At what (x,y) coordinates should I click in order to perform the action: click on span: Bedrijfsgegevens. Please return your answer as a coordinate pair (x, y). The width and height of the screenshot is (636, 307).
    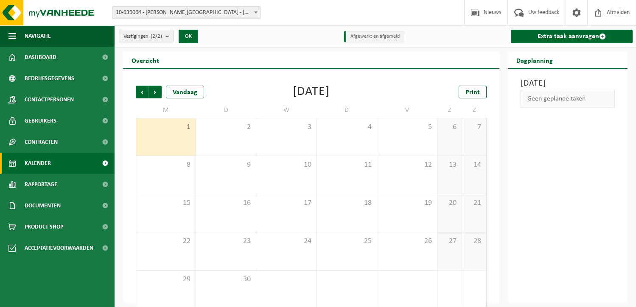
    Looking at the image, I should click on (49, 78).